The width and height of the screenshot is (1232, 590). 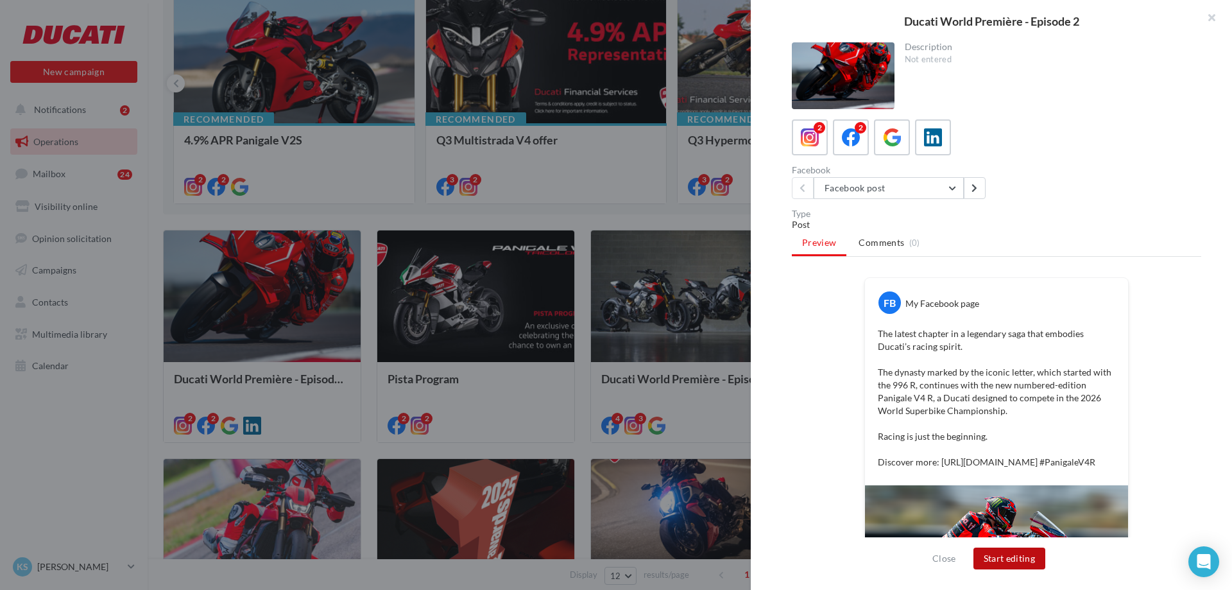 What do you see at coordinates (1048, 60) in the screenshot?
I see `div: Not entered` at bounding box center [1048, 60].